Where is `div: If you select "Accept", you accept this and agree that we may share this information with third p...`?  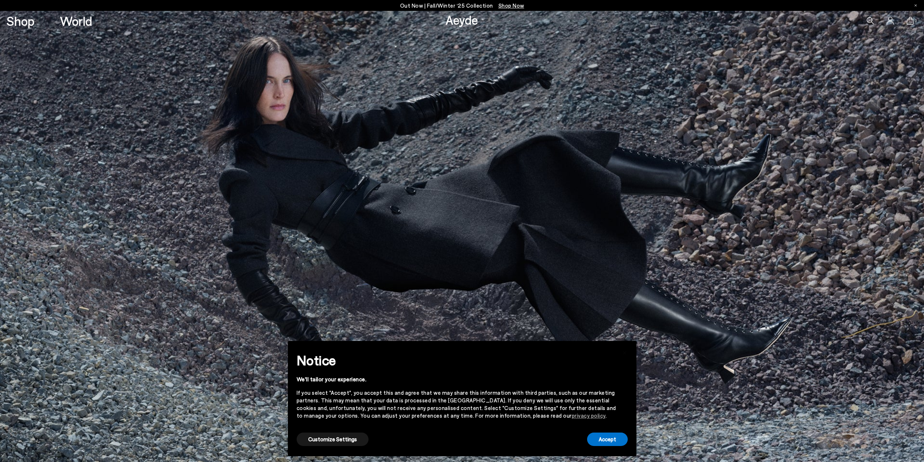
div: If you select "Accept", you accept this and agree that we may share this information with third p... is located at coordinates (456, 404).